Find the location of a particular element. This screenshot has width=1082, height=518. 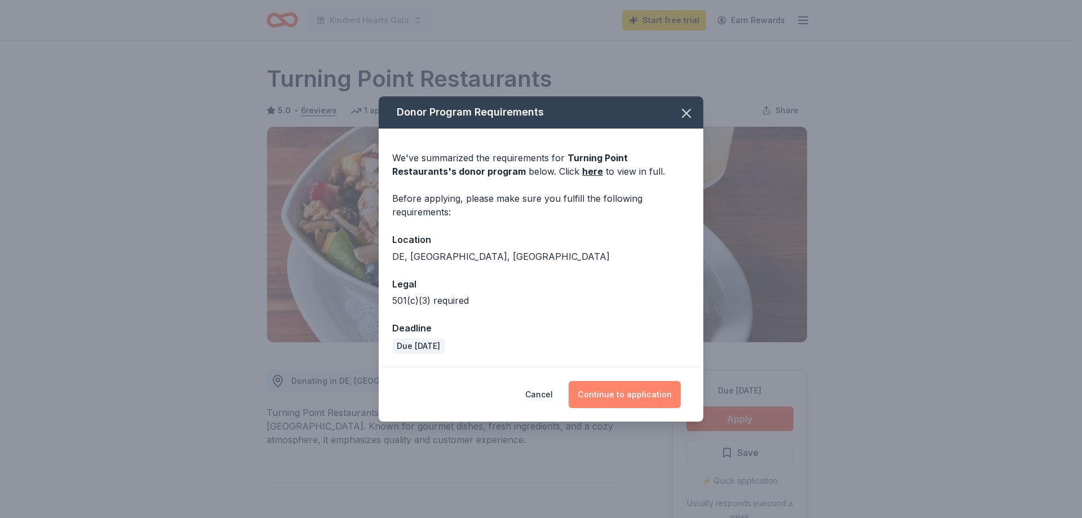

div: We've summarized the requirements for below. Click to view in full. is located at coordinates (541, 165).